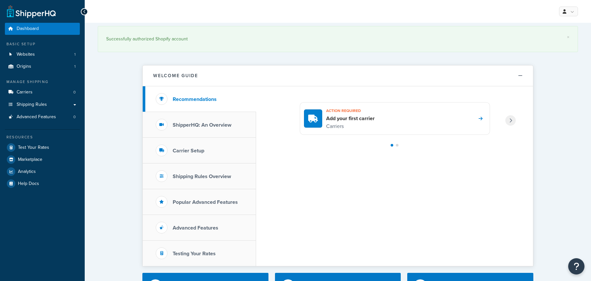 The height and width of the screenshot is (281, 591). Describe the element at coordinates (42, 172) in the screenshot. I see `a: Analytics` at that location.